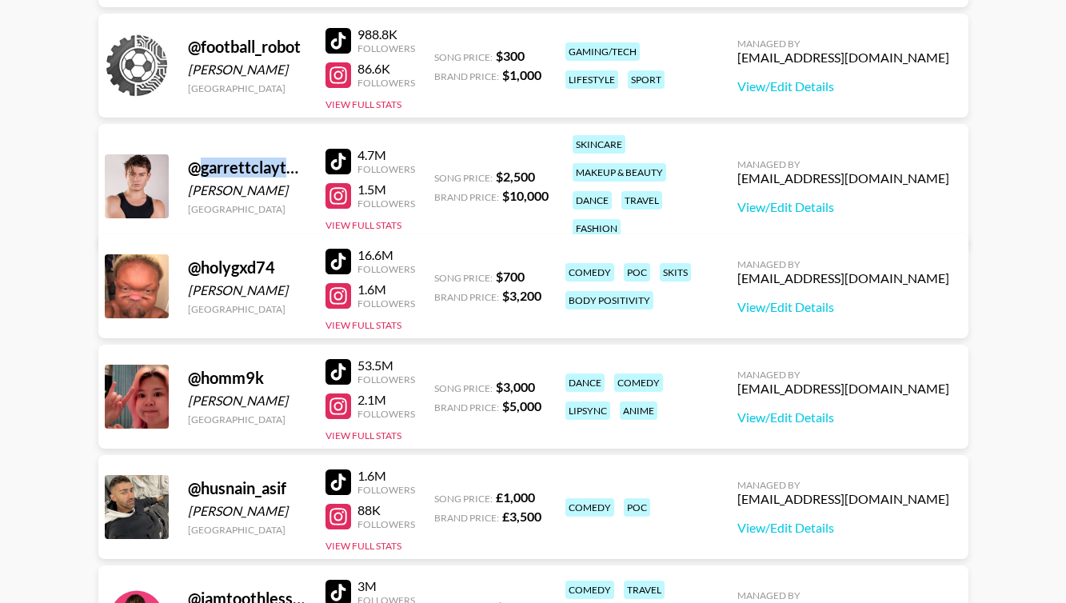 This screenshot has width=1066, height=603. Describe the element at coordinates (588, 410) in the screenshot. I see `div: lipsync` at that location.